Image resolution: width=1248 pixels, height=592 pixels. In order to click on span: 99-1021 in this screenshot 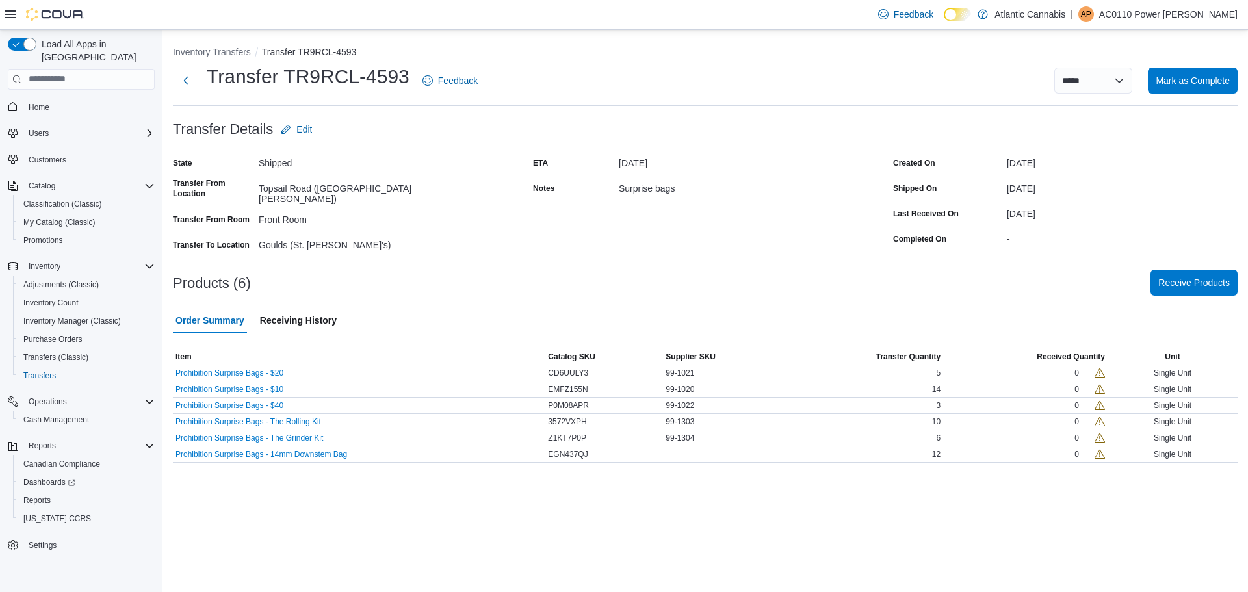, I will do `click(680, 373)`.